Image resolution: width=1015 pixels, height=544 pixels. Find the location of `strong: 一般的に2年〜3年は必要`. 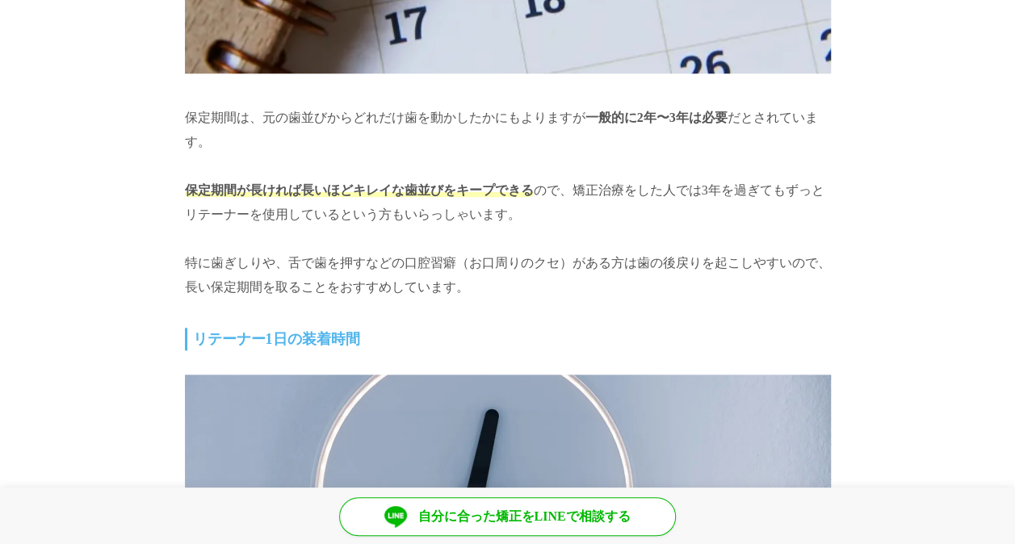

strong: 一般的に2年〜3年は必要 is located at coordinates (657, 117).